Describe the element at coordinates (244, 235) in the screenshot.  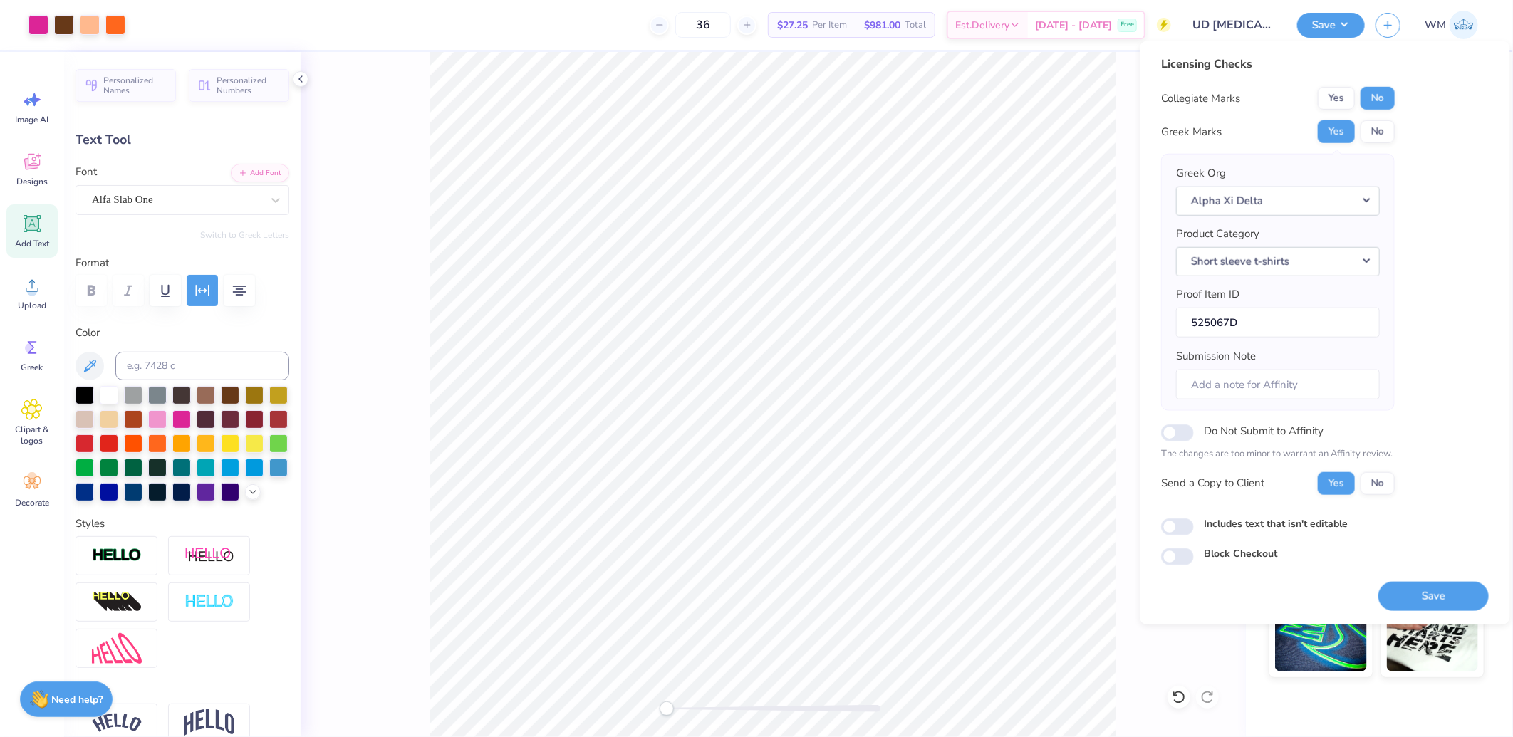
I see `button: Switch to Greek Letters` at that location.